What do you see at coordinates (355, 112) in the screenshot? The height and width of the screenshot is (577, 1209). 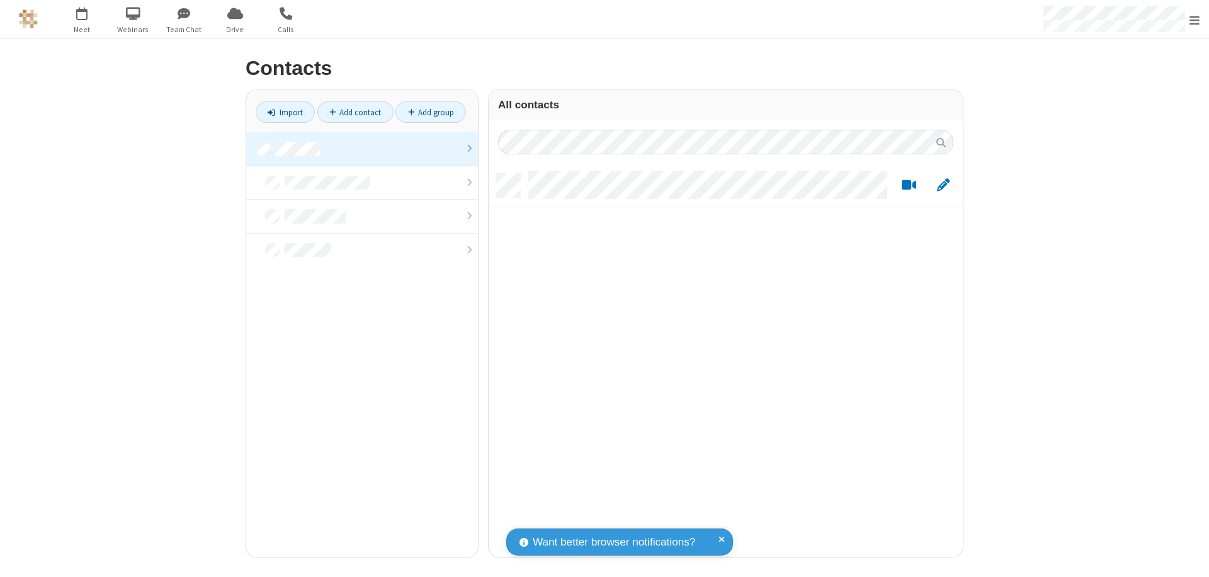 I see `a: Add contact` at bounding box center [355, 112].